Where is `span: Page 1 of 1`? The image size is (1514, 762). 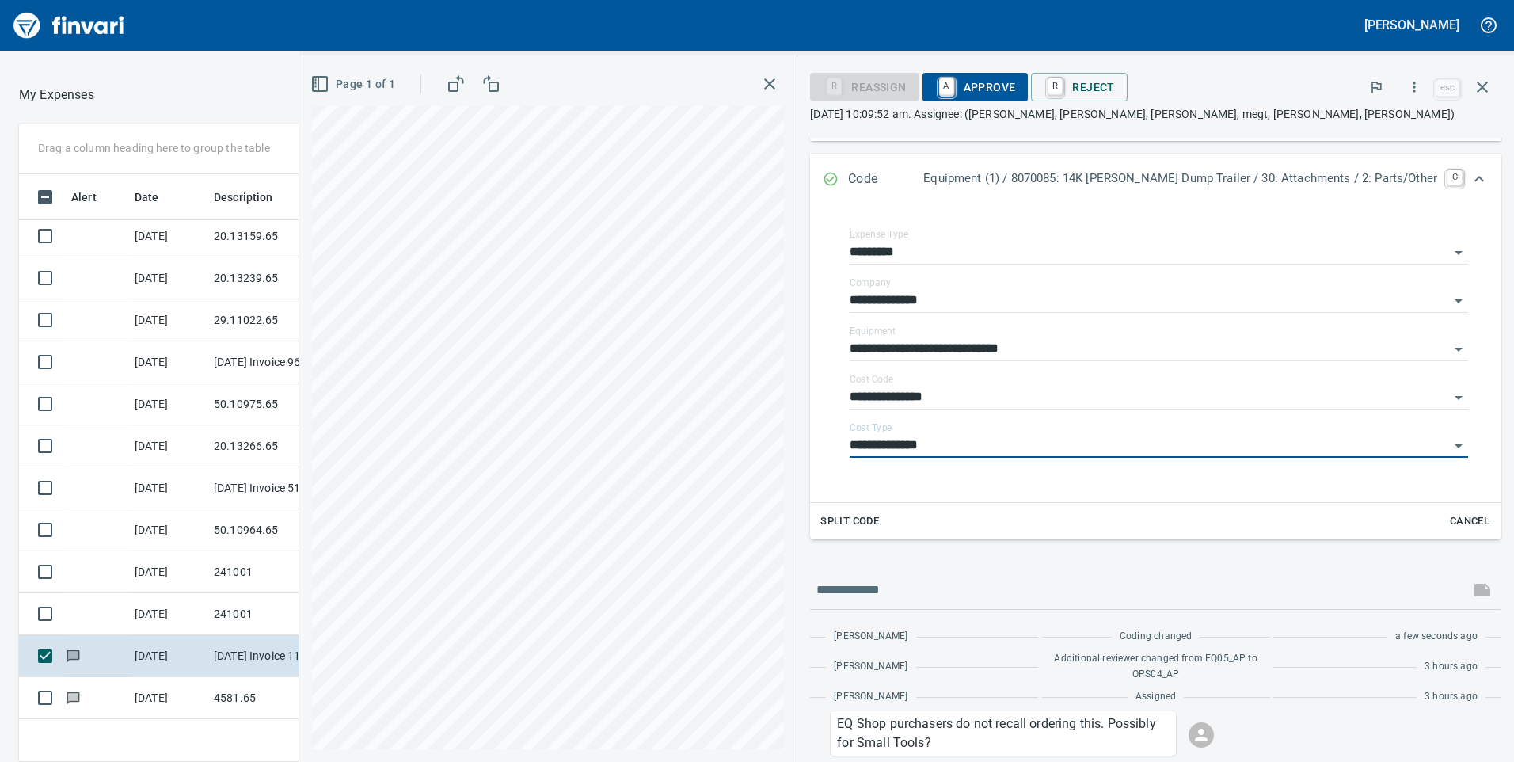
span: Page 1 of 1 is located at coordinates (354, 84).